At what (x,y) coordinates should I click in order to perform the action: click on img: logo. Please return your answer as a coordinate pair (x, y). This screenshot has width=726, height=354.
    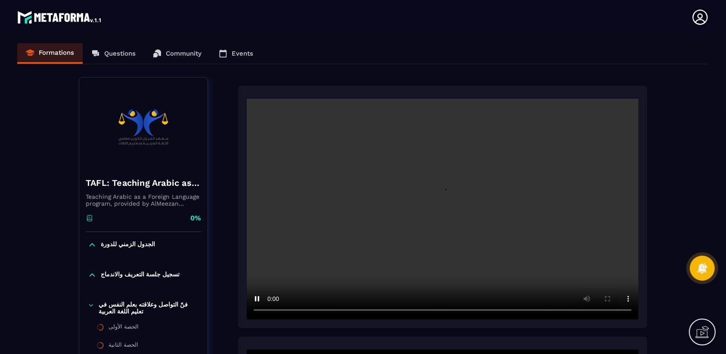
    Looking at the image, I should click on (60, 17).